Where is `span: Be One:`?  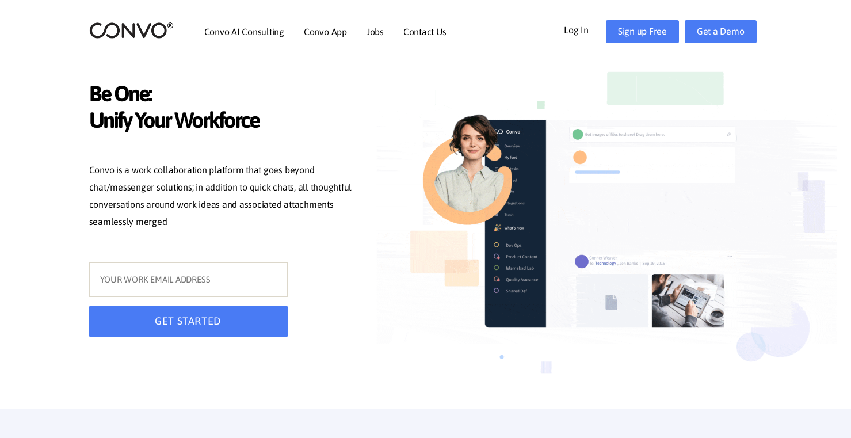
span: Be One: is located at coordinates (224, 95).